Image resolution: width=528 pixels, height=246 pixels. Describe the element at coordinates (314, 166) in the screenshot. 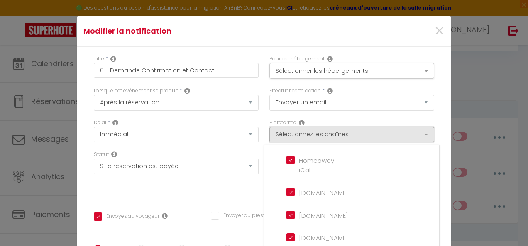

I see `label: Homeaway iCal` at that location.